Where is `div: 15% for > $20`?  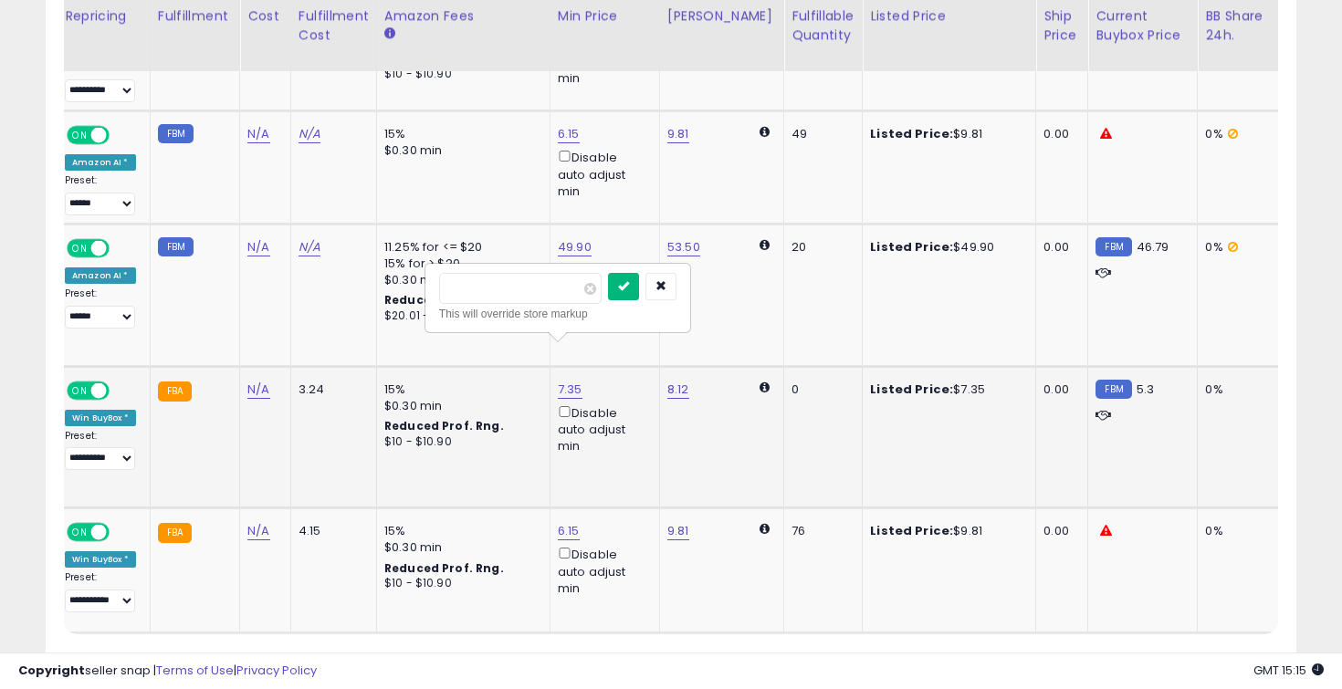 div: 15% for > $20 is located at coordinates (460, 264).